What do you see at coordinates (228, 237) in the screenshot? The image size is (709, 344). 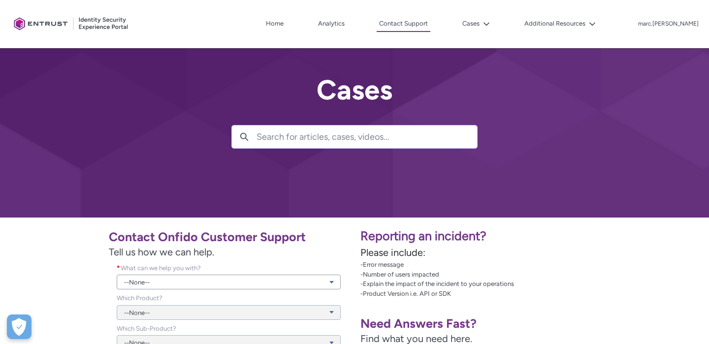 I see `h1: Contact Onfido Customer Support` at bounding box center [228, 237].